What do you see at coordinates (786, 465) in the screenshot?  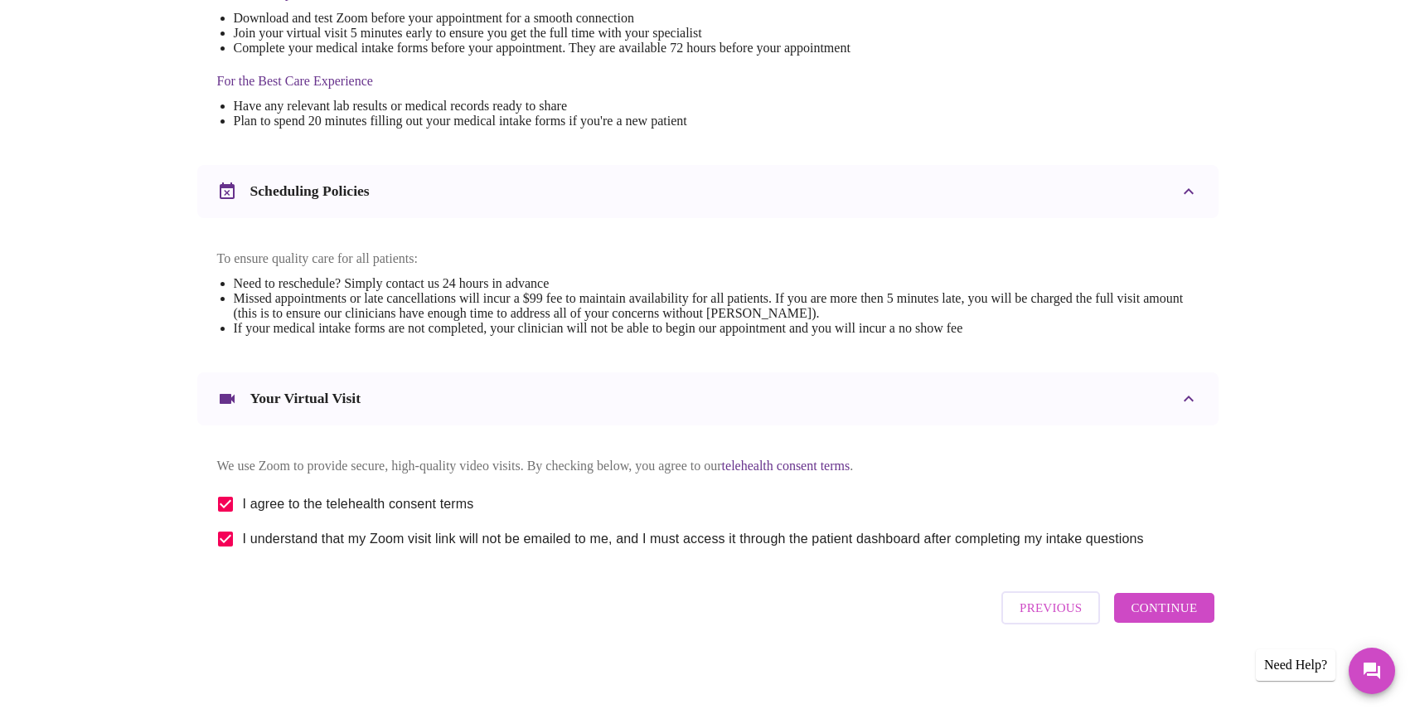 I see `a: telehealth consent terms` at bounding box center [786, 465].